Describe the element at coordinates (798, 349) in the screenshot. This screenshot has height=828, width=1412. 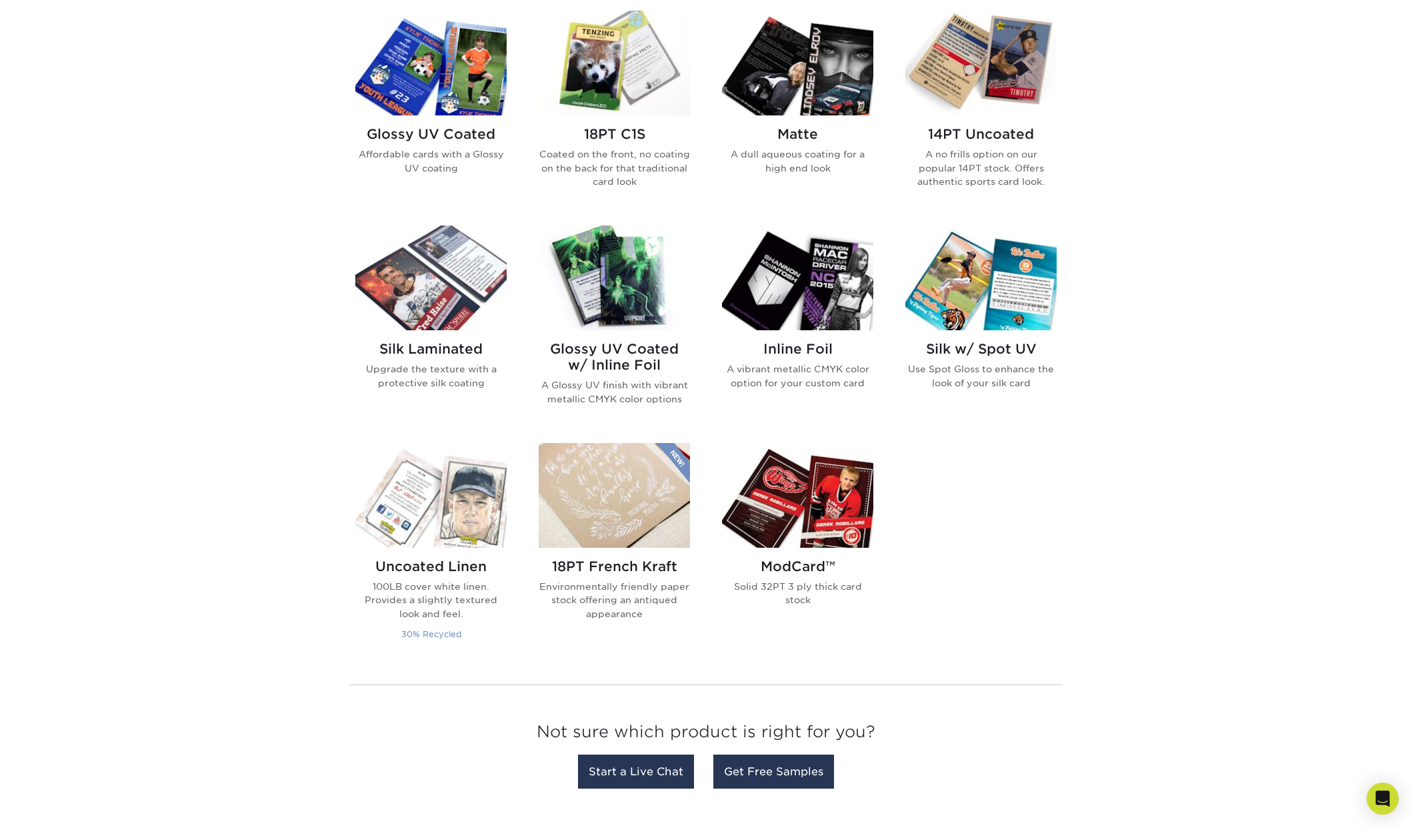
I see `h2: Inline Foil` at that location.